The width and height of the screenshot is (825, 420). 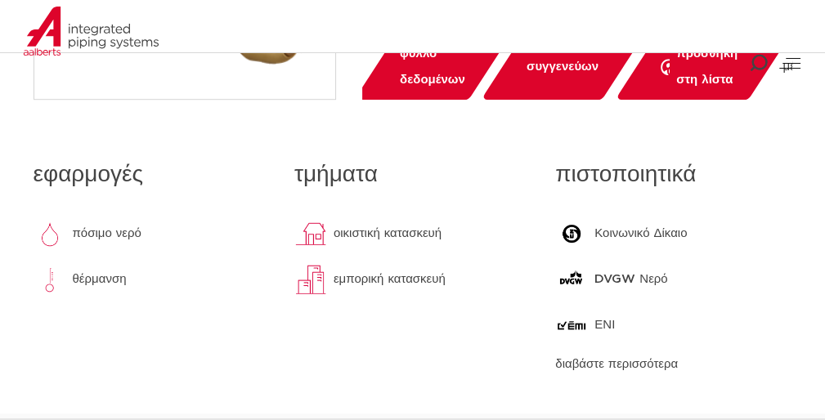 What do you see at coordinates (88, 175) in the screenshot?
I see `font: εφαρμογές` at bounding box center [88, 175].